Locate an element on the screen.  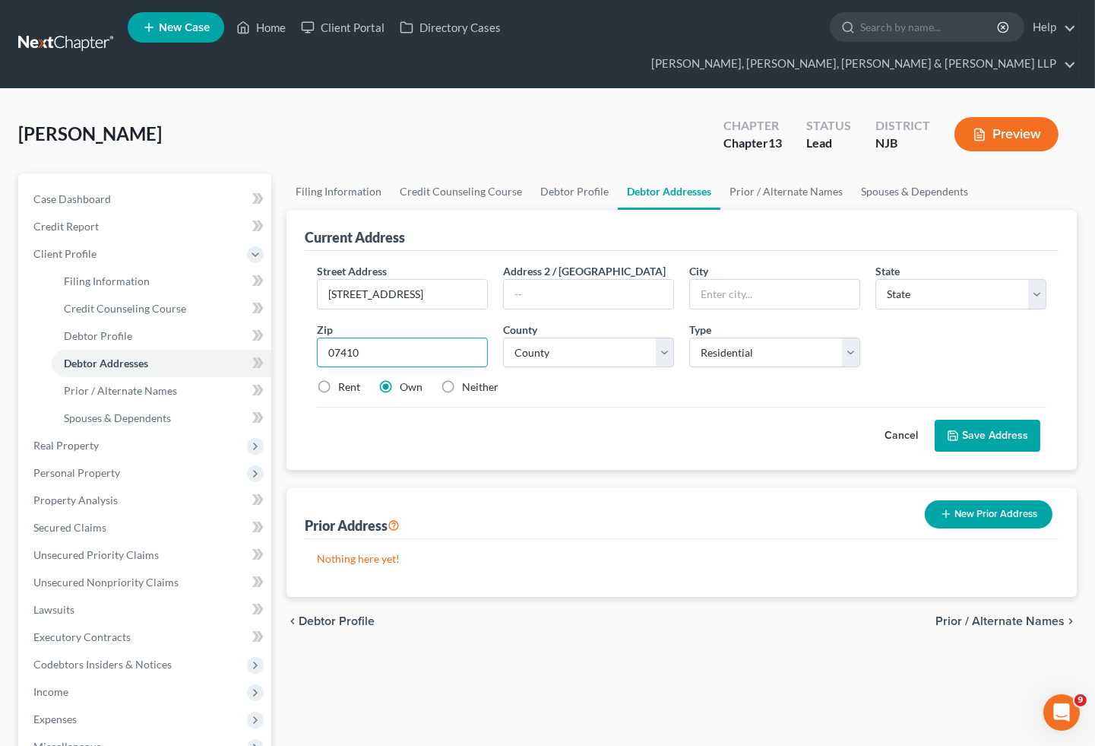
button: Prior / Alternate Names chevron_right is located at coordinates (1006, 621).